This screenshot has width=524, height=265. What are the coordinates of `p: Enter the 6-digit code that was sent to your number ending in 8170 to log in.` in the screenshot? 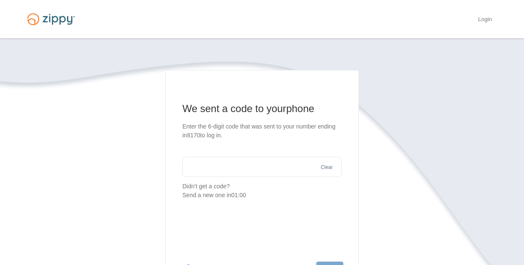 It's located at (262, 131).